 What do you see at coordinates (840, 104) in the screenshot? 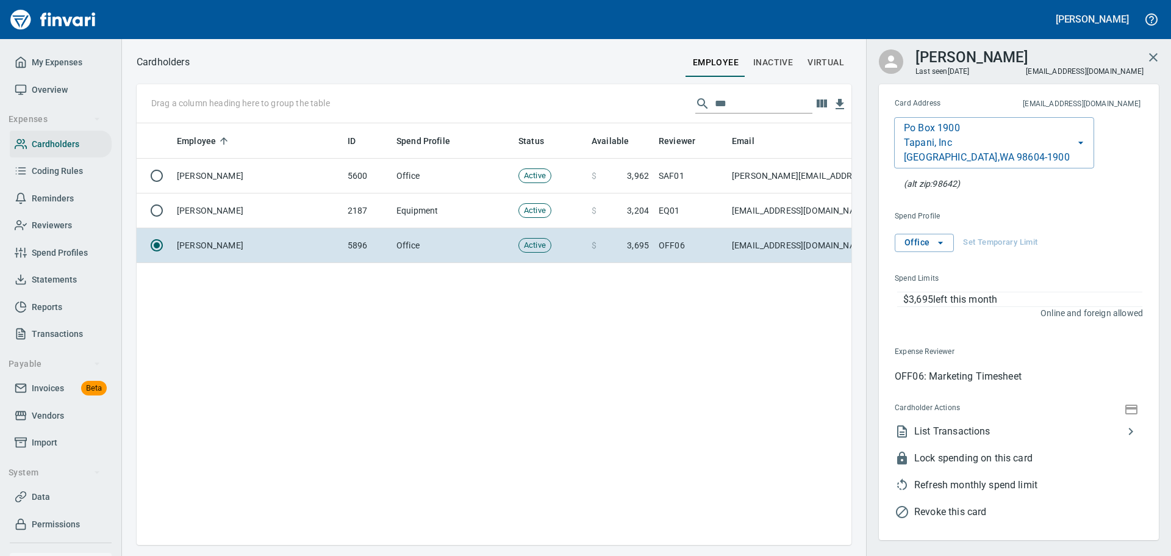
I see `button: Download Table` at bounding box center [840, 104].